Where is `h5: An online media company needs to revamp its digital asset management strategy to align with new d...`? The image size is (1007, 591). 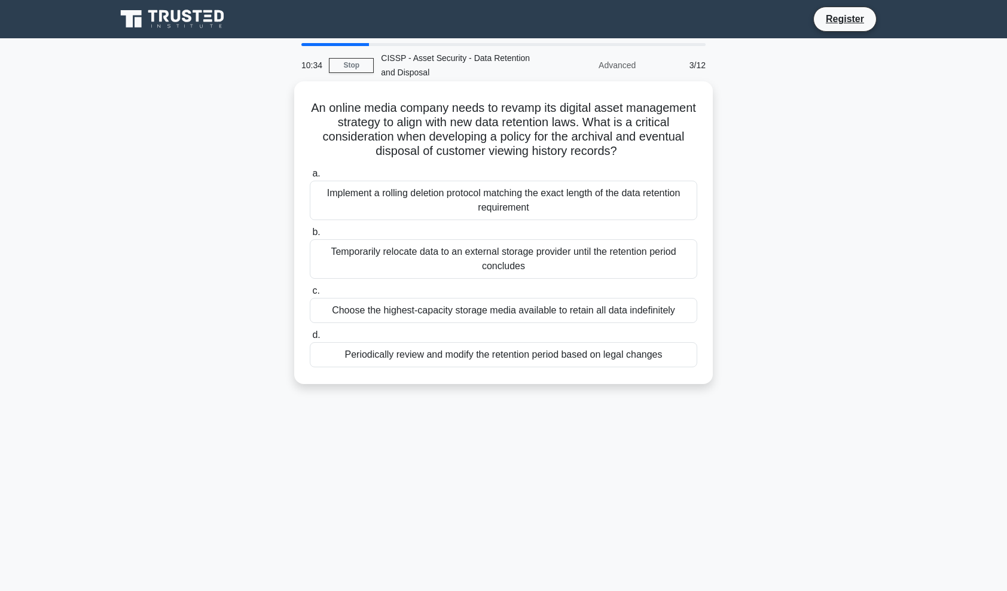 h5: An online media company needs to revamp its digital asset management strategy to align with new d... is located at coordinates (503, 130).